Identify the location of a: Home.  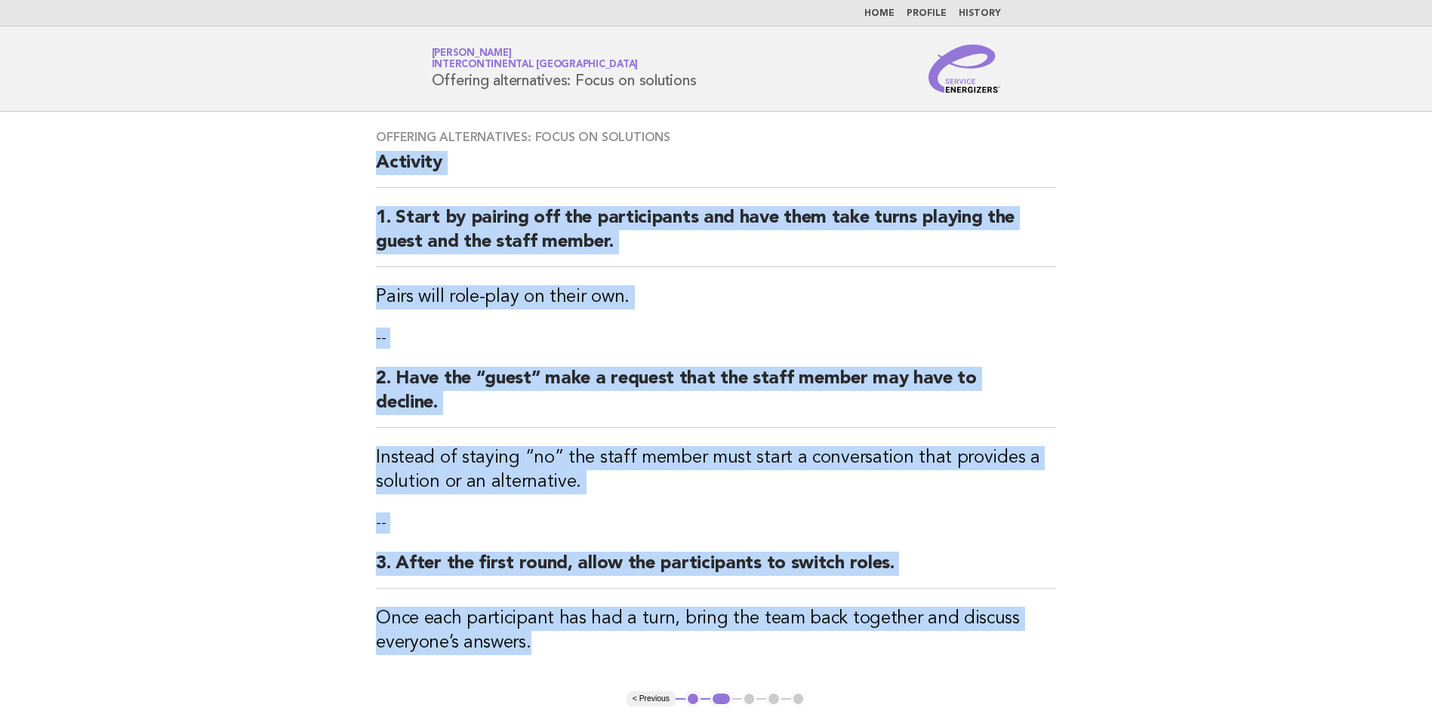
(879, 14).